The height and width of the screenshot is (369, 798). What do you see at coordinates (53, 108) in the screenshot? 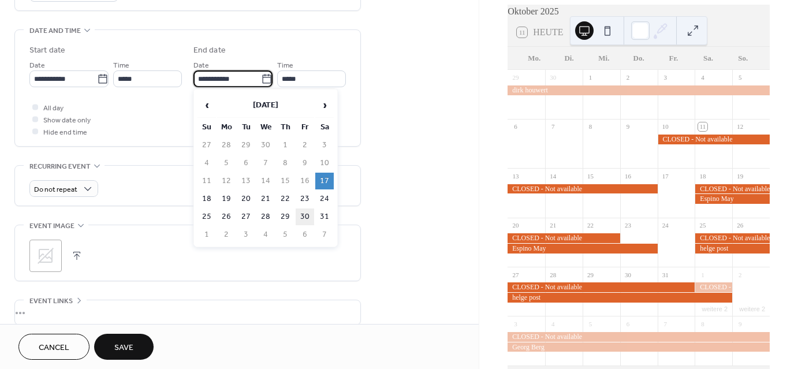
I see `span: All day` at bounding box center [53, 108].